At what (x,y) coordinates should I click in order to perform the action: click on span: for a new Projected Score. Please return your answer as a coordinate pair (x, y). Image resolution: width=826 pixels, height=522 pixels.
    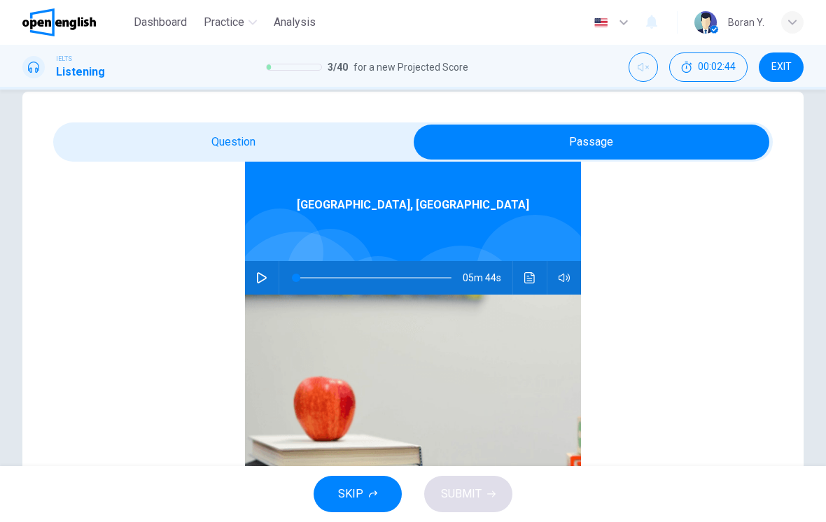
    Looking at the image, I should click on (411, 67).